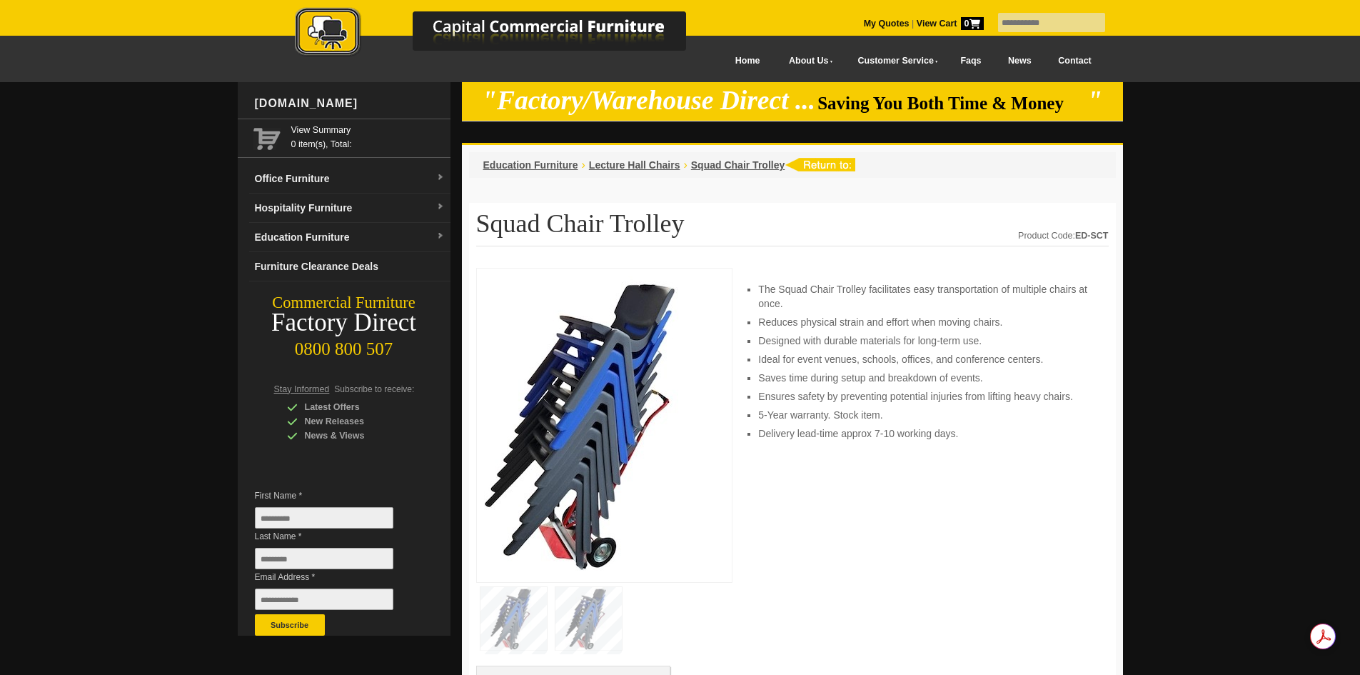 The image size is (1360, 675). Describe the element at coordinates (950, 24) in the screenshot. I see `strong: View Cart` at that location.